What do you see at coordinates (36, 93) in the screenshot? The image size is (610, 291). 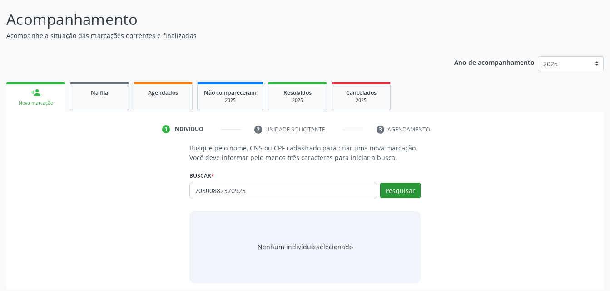 I see `div: person_add` at bounding box center [36, 93].